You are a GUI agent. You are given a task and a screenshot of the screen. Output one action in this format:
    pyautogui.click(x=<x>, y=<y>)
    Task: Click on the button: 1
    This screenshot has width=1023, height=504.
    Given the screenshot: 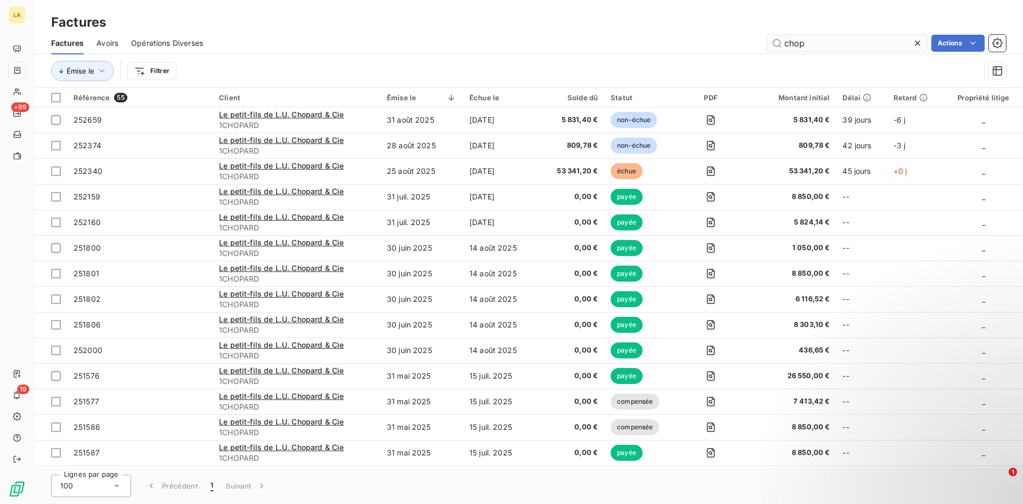 What is the action you would take?
    pyautogui.click(x=212, y=485)
    